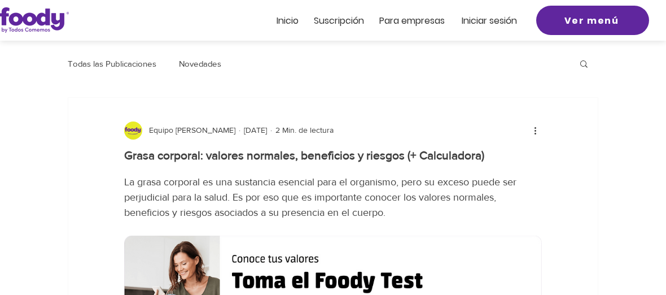 Image resolution: width=666 pixels, height=295 pixels. What do you see at coordinates (489, 20) in the screenshot?
I see `span: Iniciar sesión` at bounding box center [489, 20].